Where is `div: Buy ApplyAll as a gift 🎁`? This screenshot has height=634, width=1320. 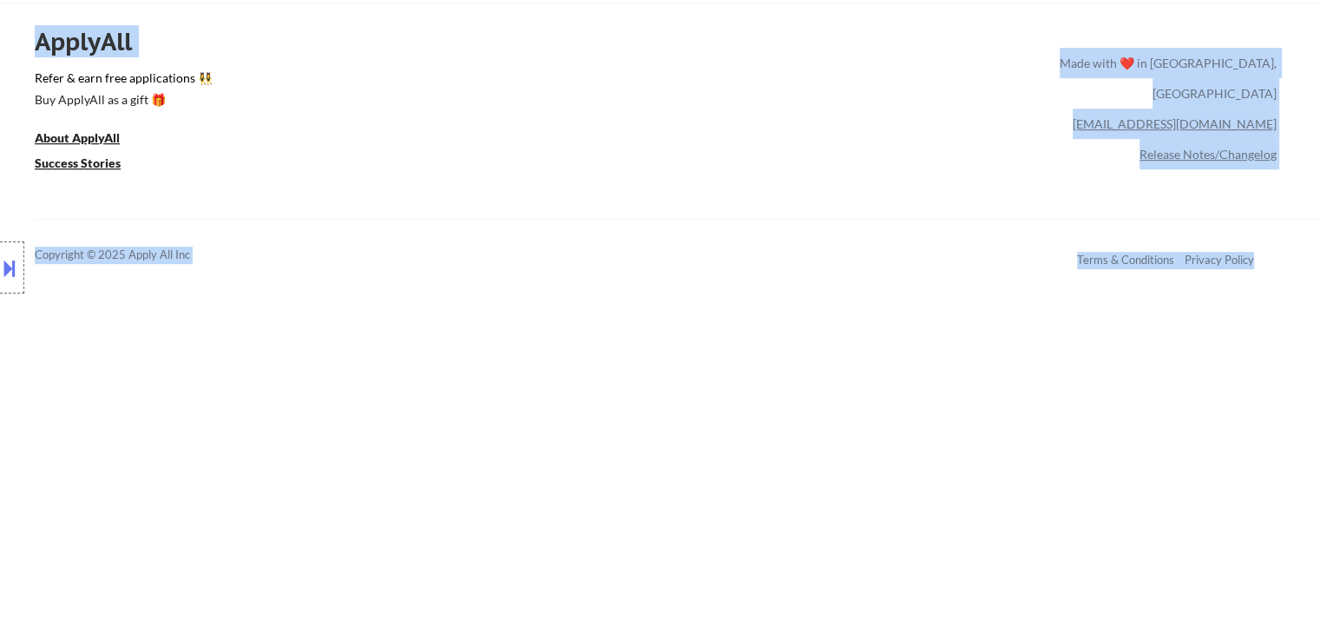
div: Buy ApplyAll as a gift 🎁 is located at coordinates (122, 100).